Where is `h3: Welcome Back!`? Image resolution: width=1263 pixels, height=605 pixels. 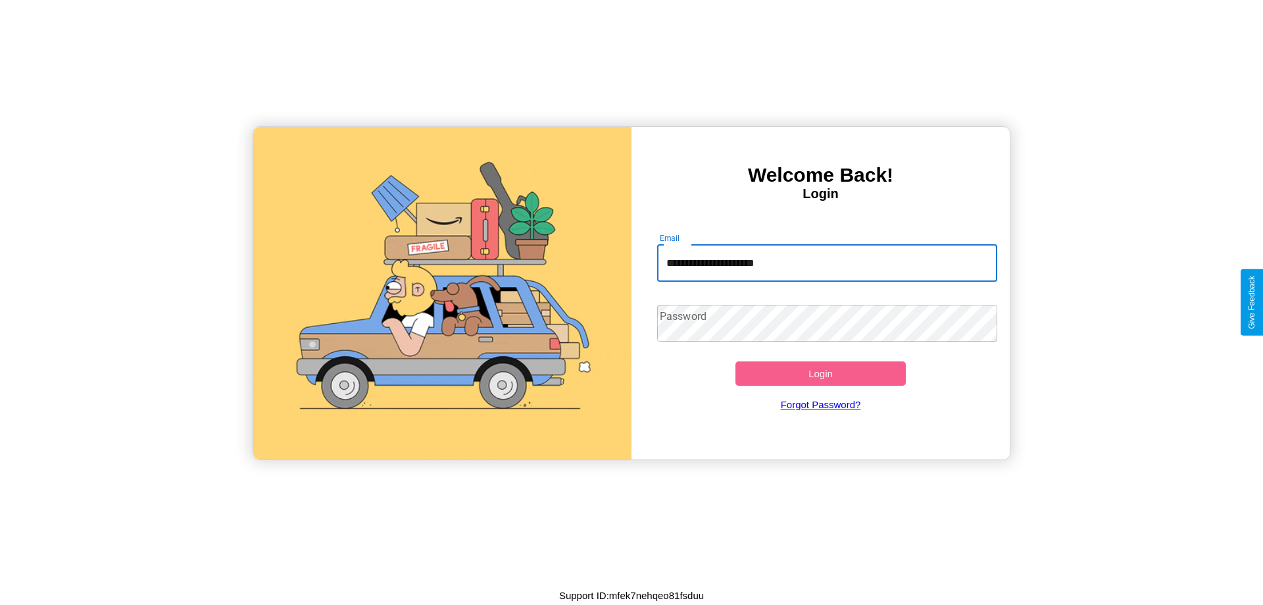 h3: Welcome Back! is located at coordinates (820, 175).